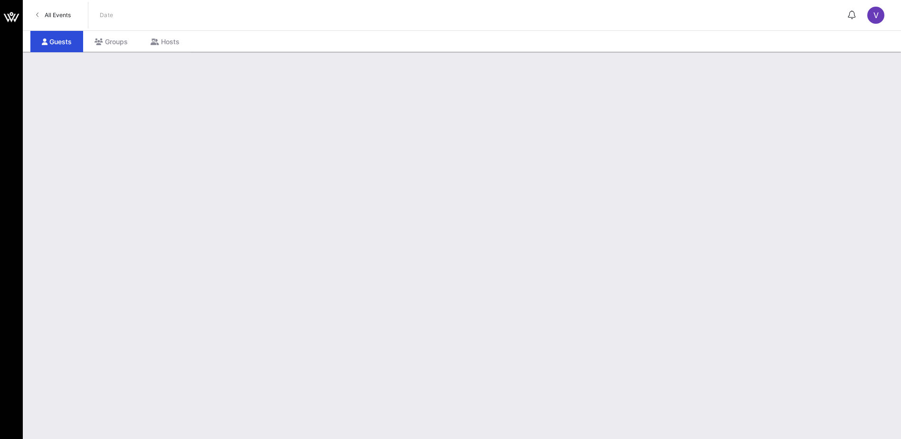 The image size is (901, 439). What do you see at coordinates (53, 15) in the screenshot?
I see `a: All Events` at bounding box center [53, 15].